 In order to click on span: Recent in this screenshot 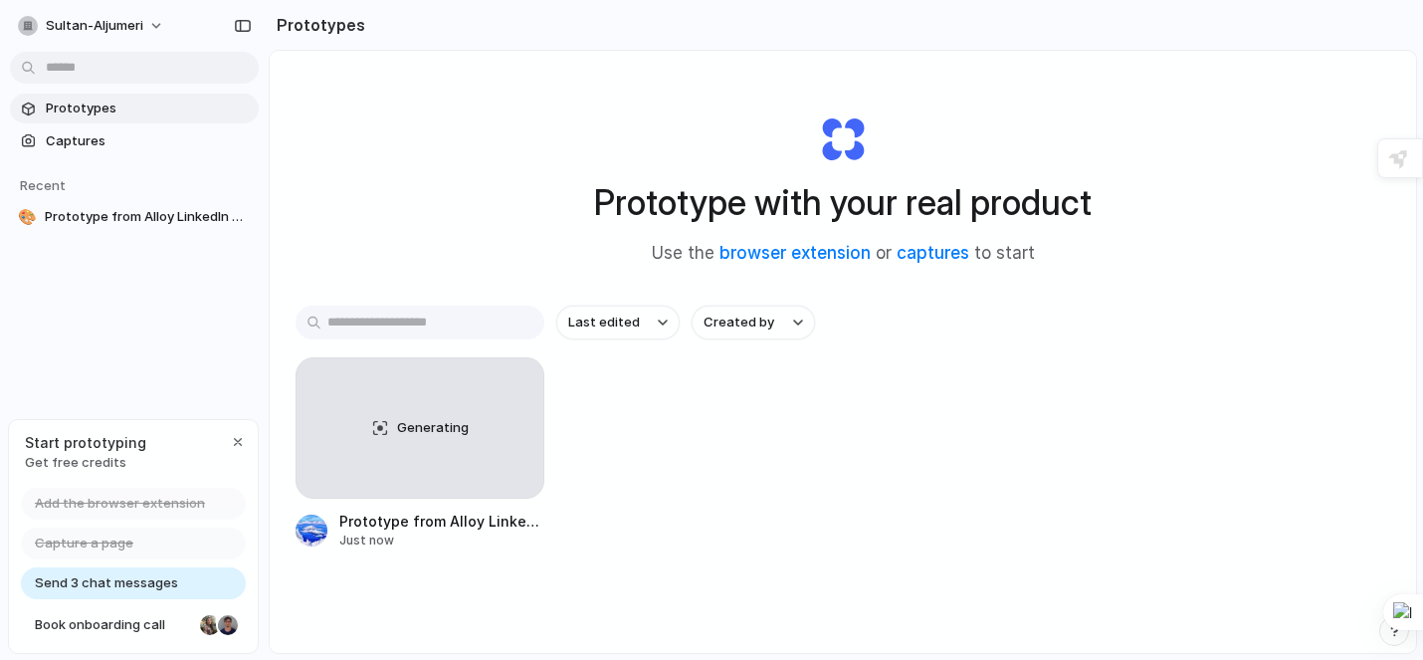, I will do `click(43, 185)`.